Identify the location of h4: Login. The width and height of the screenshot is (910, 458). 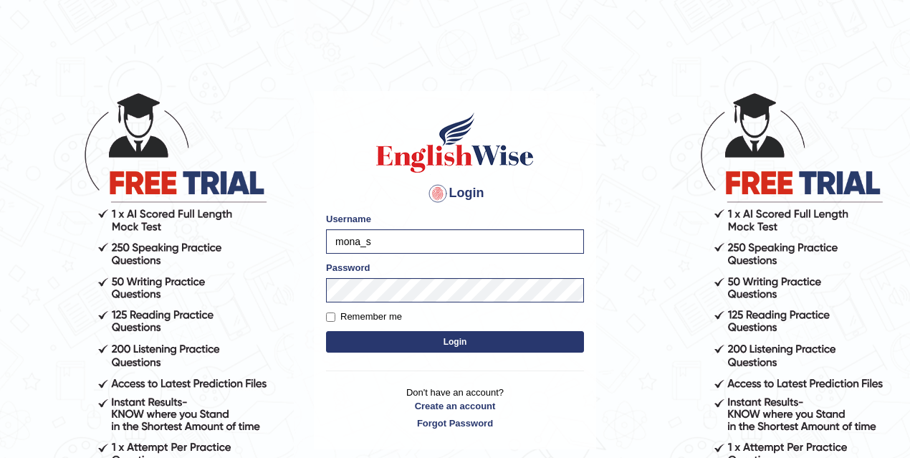
(455, 193).